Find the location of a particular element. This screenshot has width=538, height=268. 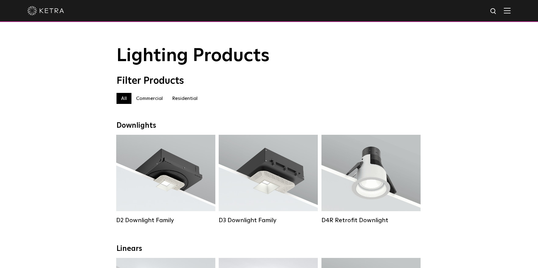

div: Downlights is located at coordinates (269, 125).